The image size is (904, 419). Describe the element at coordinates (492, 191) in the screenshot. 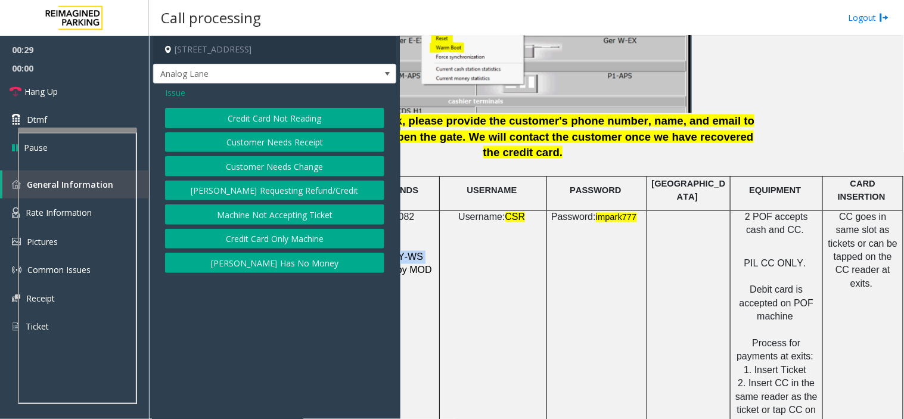

I see `span: USERNAME` at that location.